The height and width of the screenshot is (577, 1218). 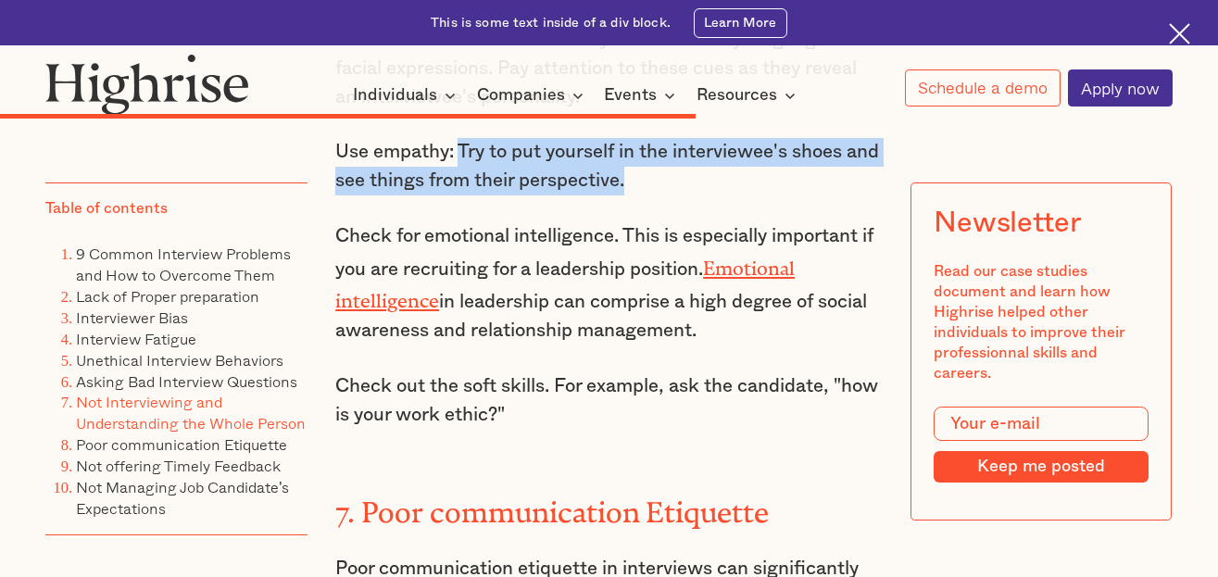 What do you see at coordinates (180, 360) in the screenshot?
I see `a: Unethical Interview Behaviors` at bounding box center [180, 360].